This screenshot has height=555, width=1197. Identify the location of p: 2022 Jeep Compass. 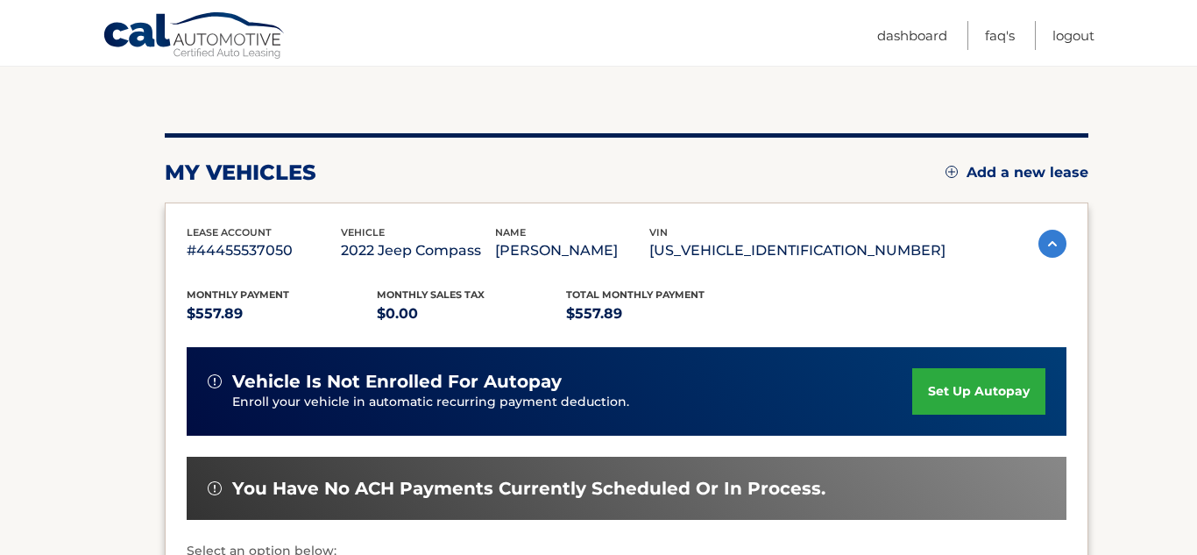
(418, 251).